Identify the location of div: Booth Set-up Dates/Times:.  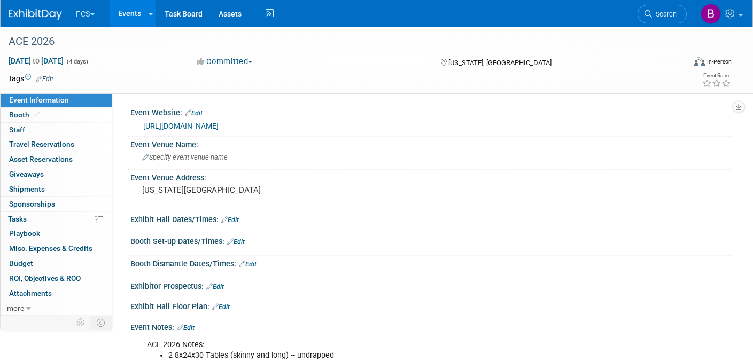
(430, 240).